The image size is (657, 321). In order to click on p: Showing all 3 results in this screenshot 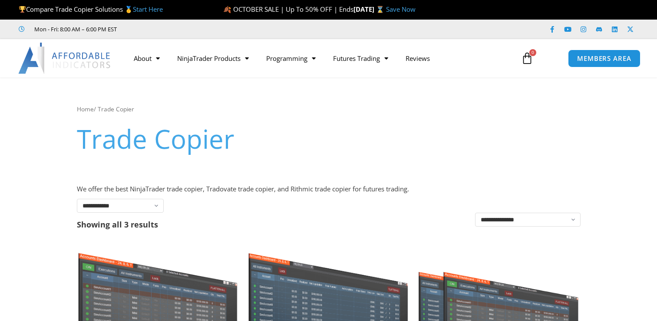, I will do `click(117, 224)`.